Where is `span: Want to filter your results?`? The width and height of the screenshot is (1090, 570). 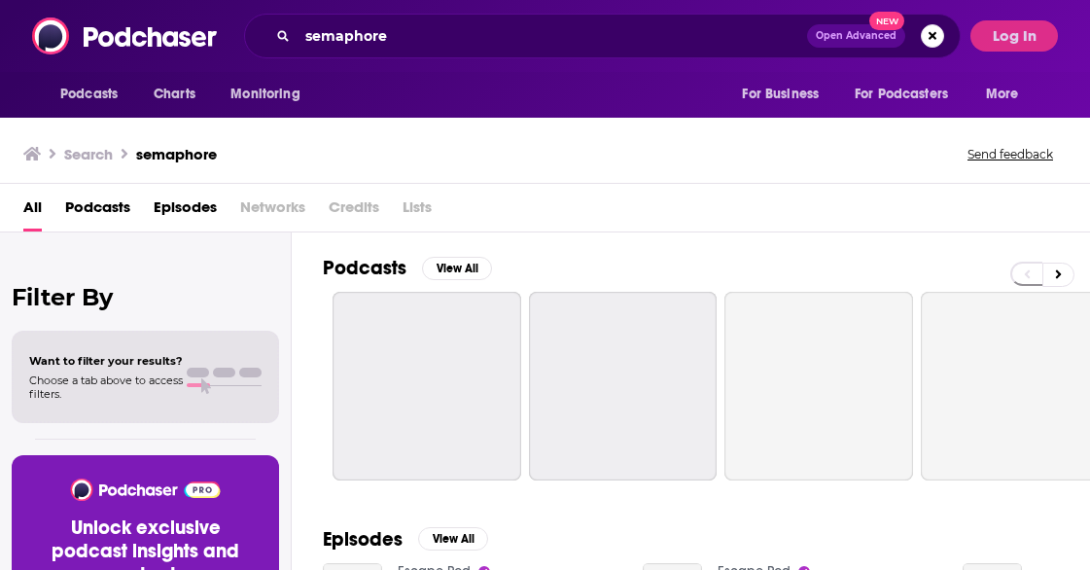
span: Want to filter your results? is located at coordinates (106, 361).